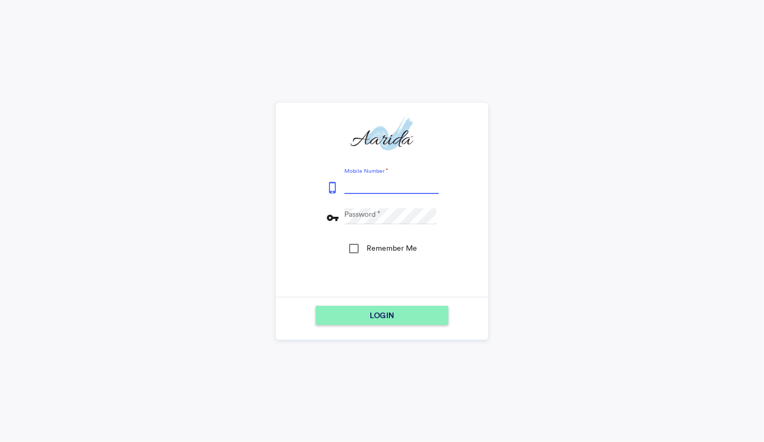 The height and width of the screenshot is (442, 764). What do you see at coordinates (333, 188) in the screenshot?
I see `md-icon: phone_iphone` at bounding box center [333, 188].